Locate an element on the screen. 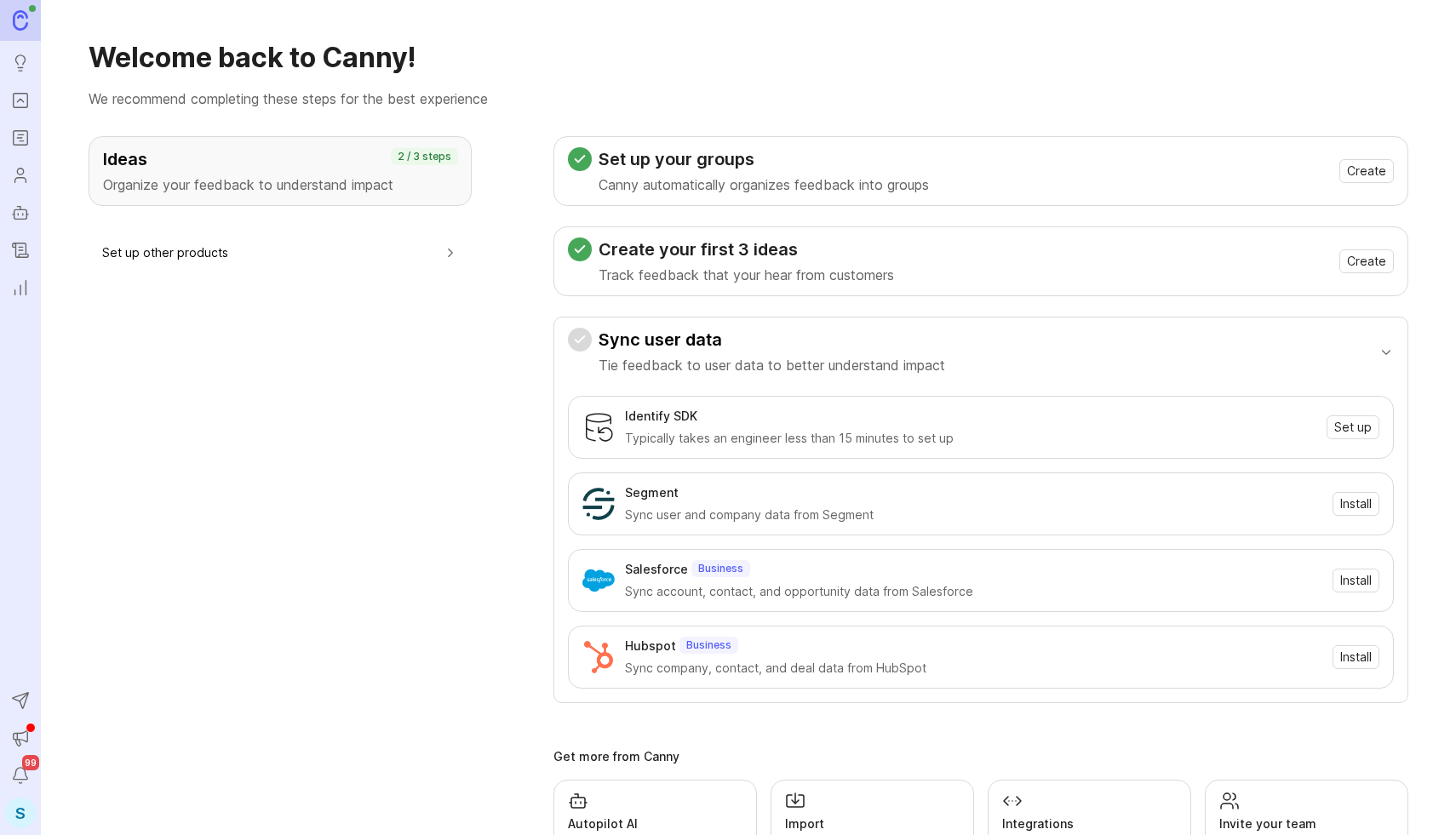 This screenshot has height=835, width=1456. a: Set up is located at coordinates (1353, 427).